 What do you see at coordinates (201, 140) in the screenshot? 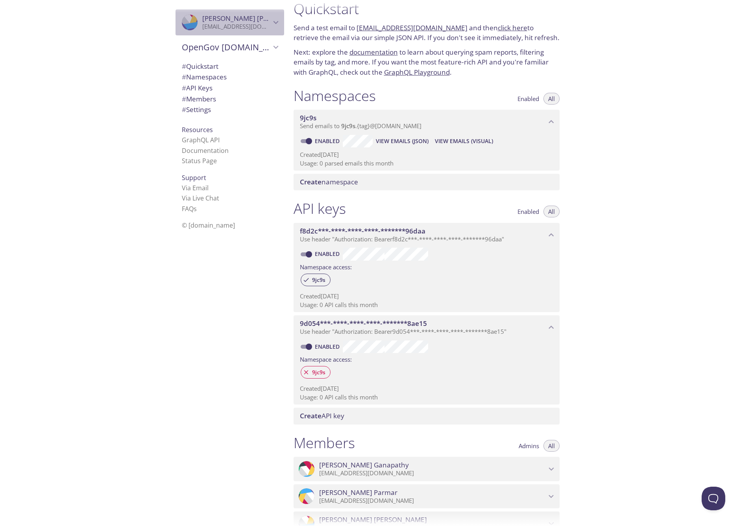
I see `a: GraphQL API` at bounding box center [201, 140].